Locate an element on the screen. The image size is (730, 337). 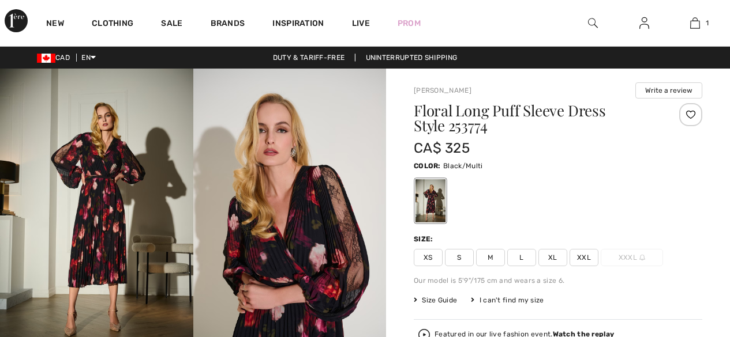
span: XXXL is located at coordinates (632, 258).